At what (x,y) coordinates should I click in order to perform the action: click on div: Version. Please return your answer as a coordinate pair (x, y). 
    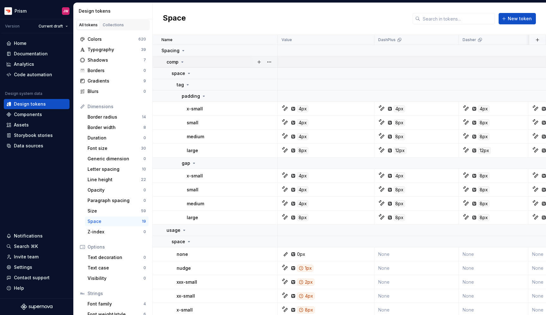
    Looking at the image, I should click on (12, 26).